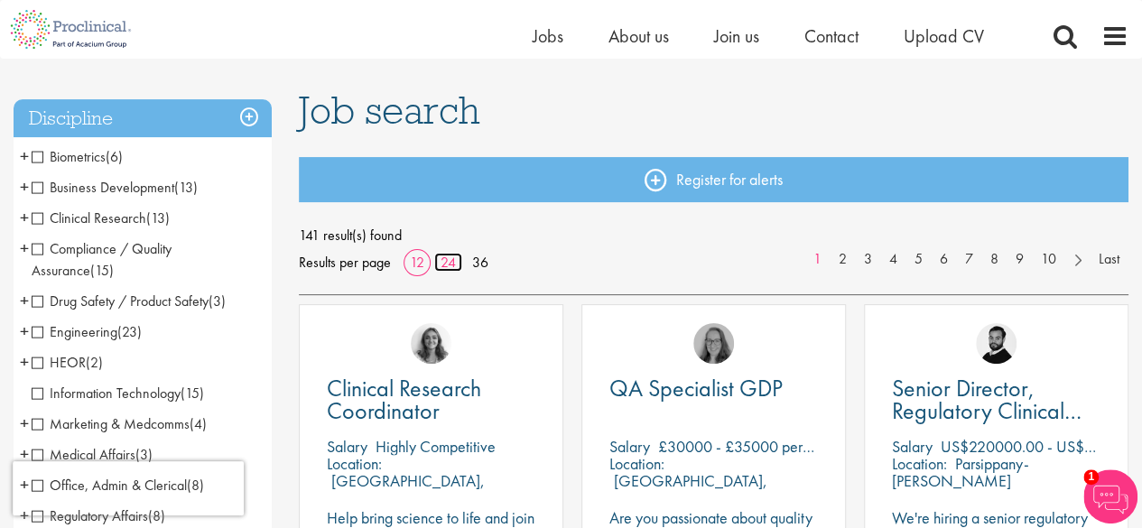  Describe the element at coordinates (548, 36) in the screenshot. I see `a: Jobs` at that location.